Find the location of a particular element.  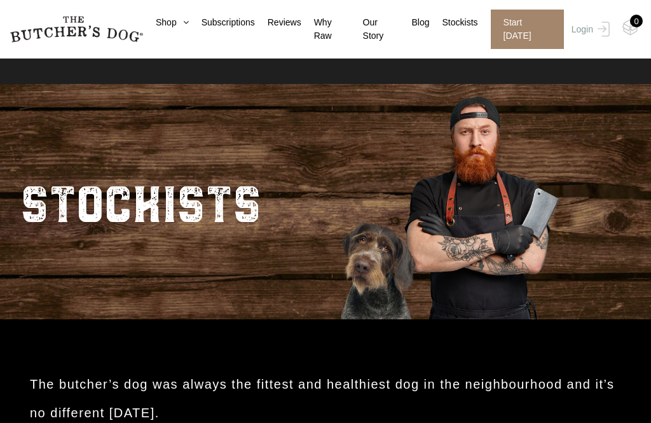

a: Login is located at coordinates (589, 29).